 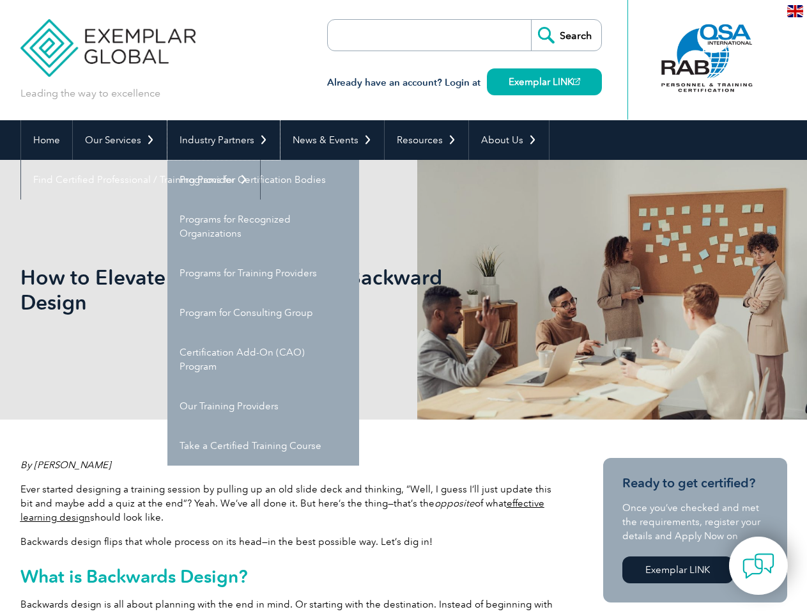 I want to click on p: Once you’ve checked and met the requirements, register your details and Apply Now on, so click(x=695, y=522).